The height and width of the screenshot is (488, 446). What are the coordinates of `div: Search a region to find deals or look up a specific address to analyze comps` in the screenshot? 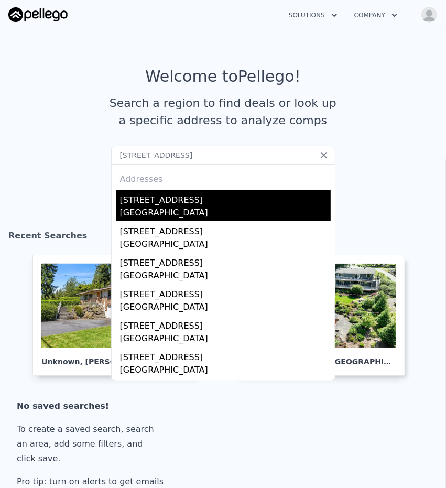 It's located at (223, 112).